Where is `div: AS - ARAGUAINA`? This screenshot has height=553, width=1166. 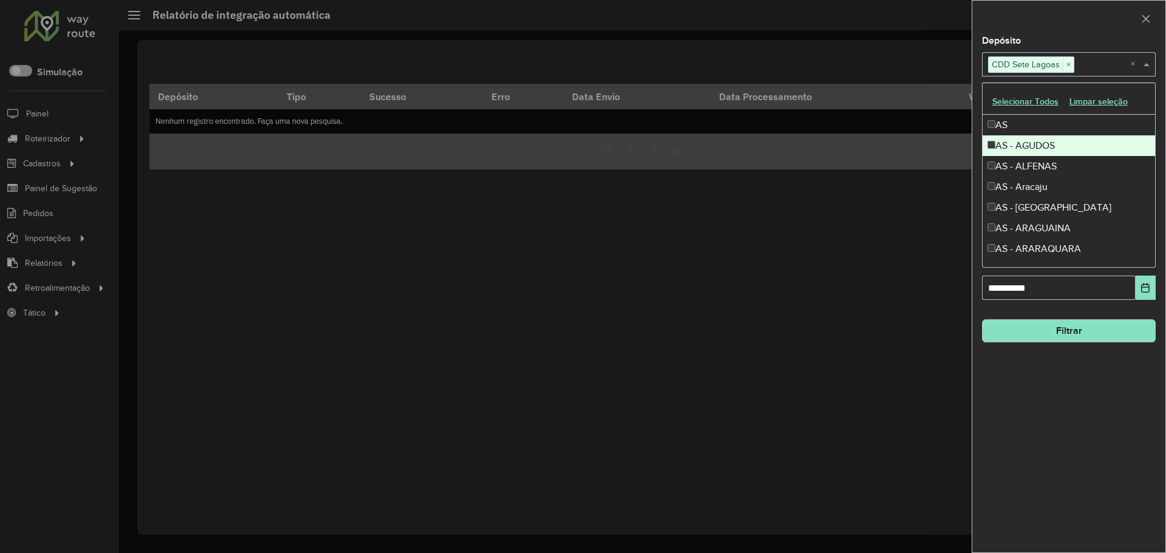 div: AS - ARAGUAINA is located at coordinates (1069, 228).